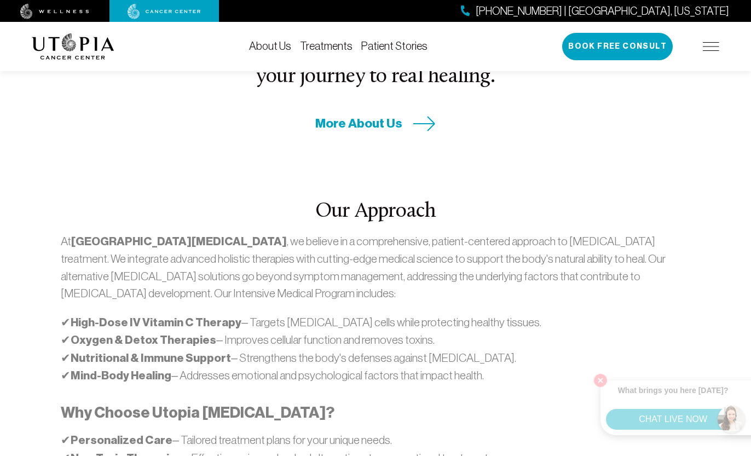 The image size is (751, 456). I want to click on a: More About Us, so click(376, 123).